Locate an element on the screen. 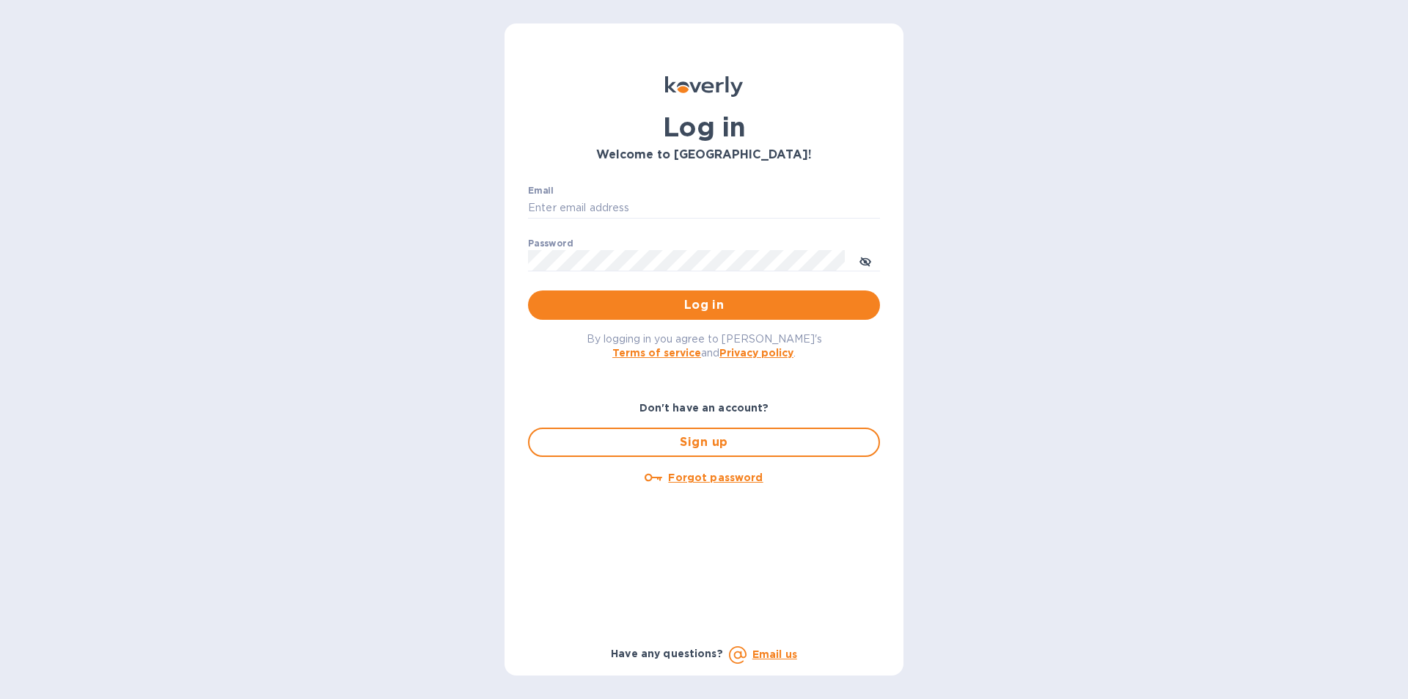  button: Log in is located at coordinates (704, 305).